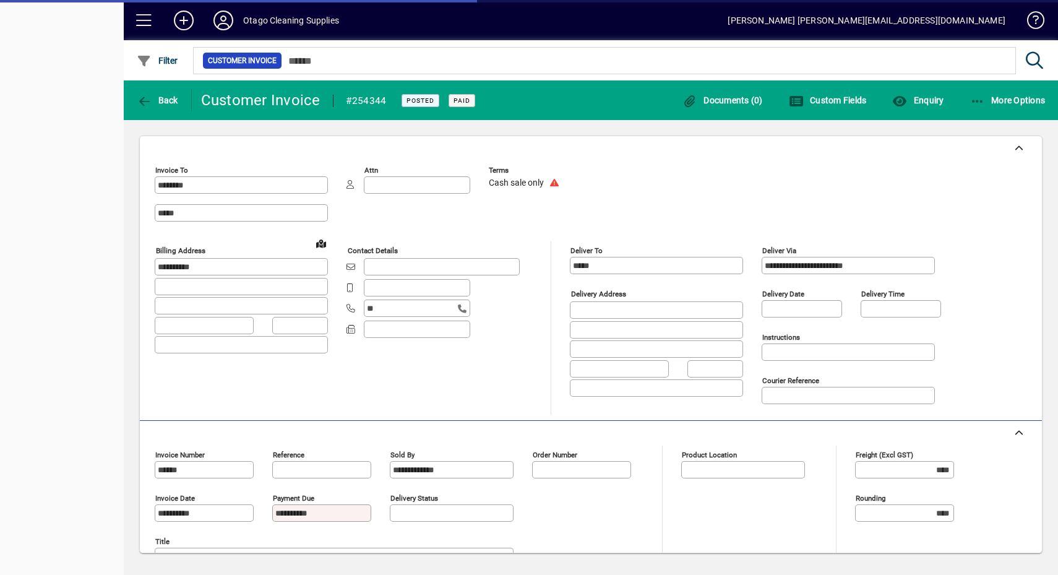 The height and width of the screenshot is (575, 1058). Describe the element at coordinates (783, 294) in the screenshot. I see `mat-label: Delivery date` at that location.